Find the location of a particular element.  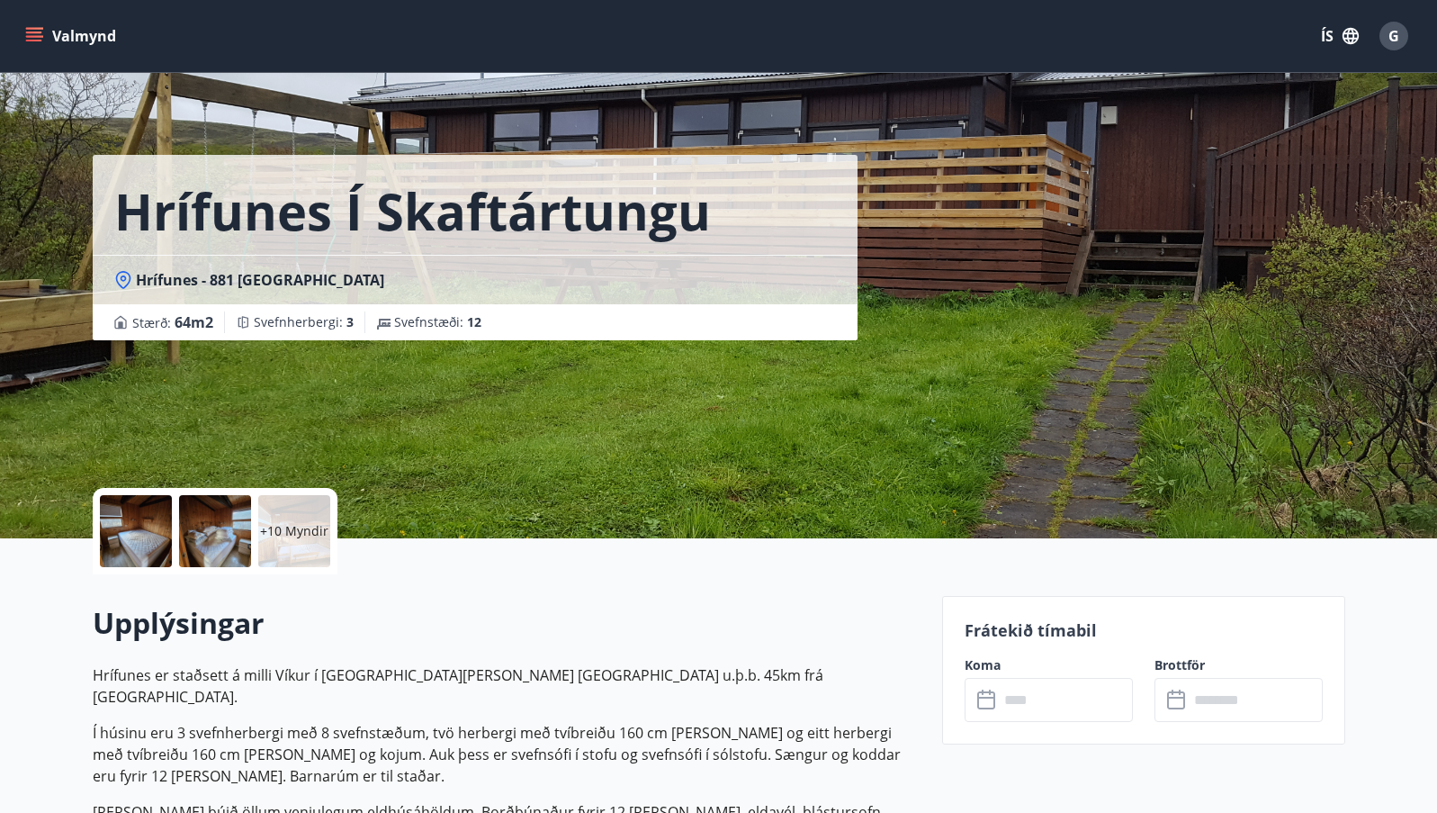

span: 3 is located at coordinates (350, 321).